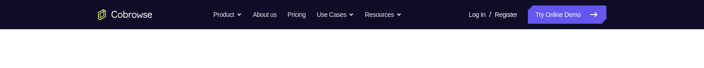  What do you see at coordinates (228, 15) in the screenshot?
I see `button: Product` at bounding box center [228, 15].